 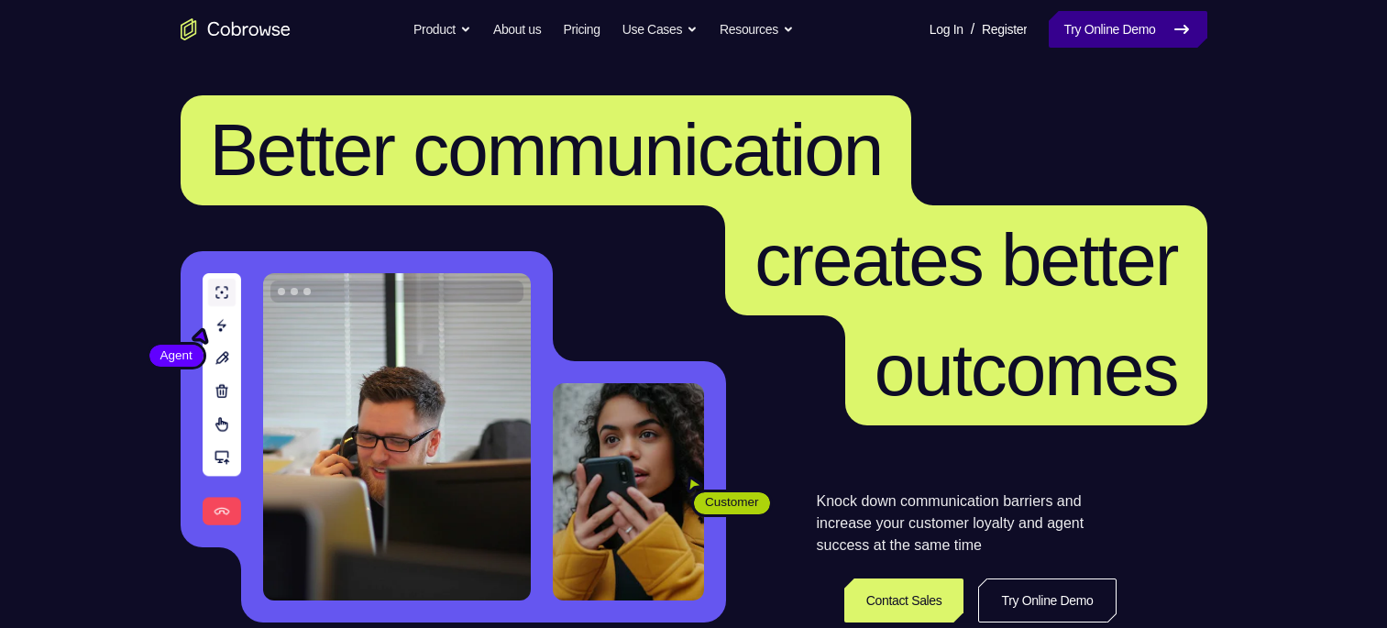 What do you see at coordinates (966, 523) in the screenshot?
I see `p: Knock down communication barriers and increase your customer loyalty and agent success at the sam...` at bounding box center [966, 523].